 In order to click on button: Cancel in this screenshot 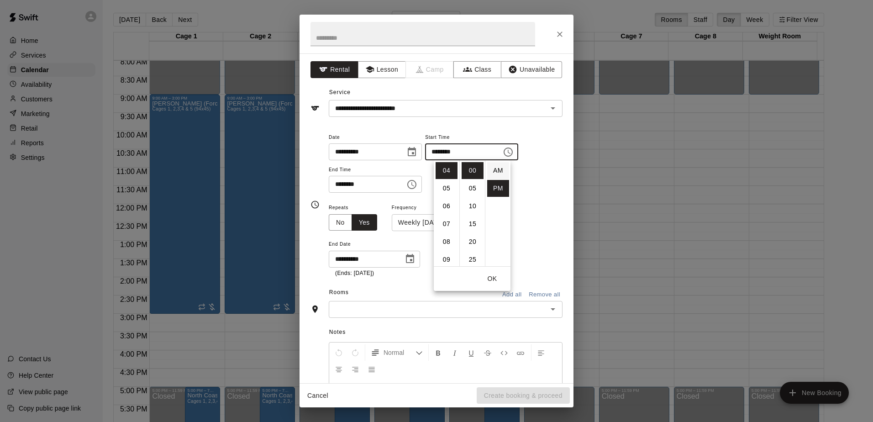, I will do `click(318, 395)`.